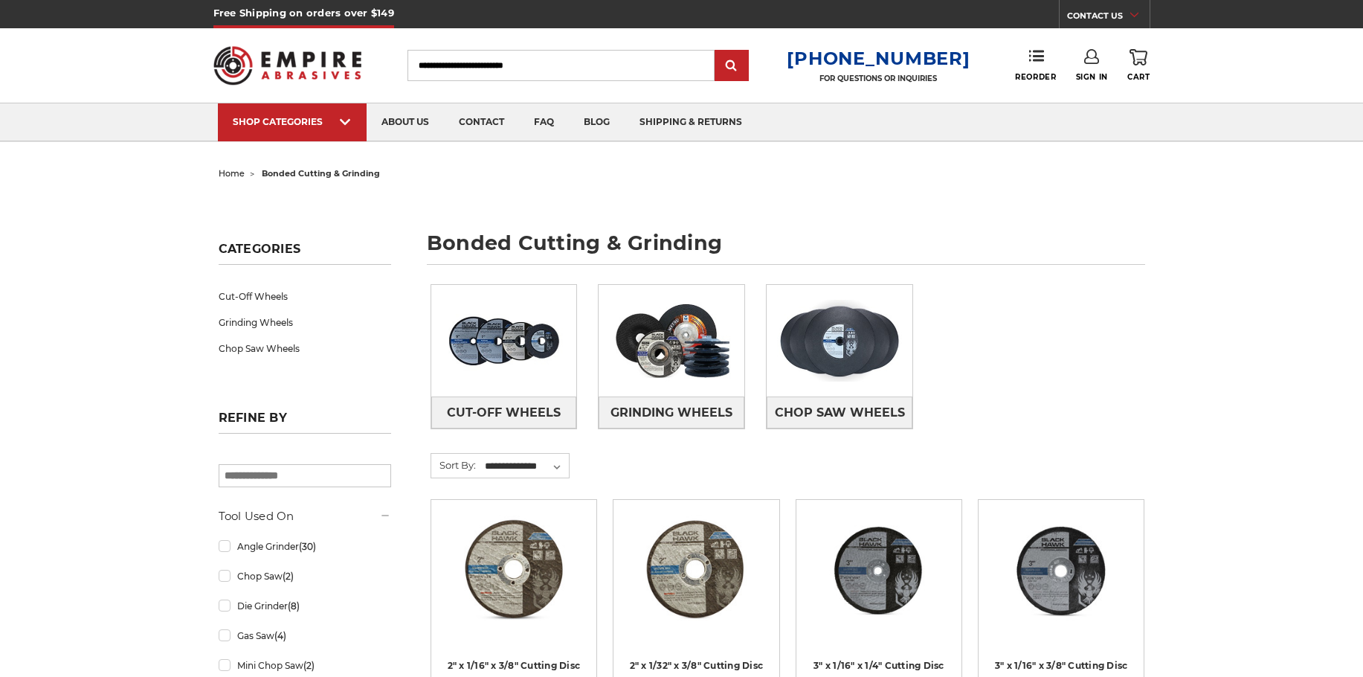 This screenshot has height=677, width=1363. What do you see at coordinates (231, 173) in the screenshot?
I see `span: home` at bounding box center [231, 173].